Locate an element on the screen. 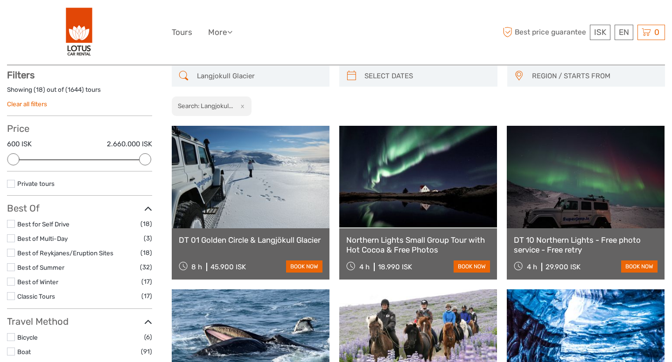 The width and height of the screenshot is (672, 362). span: 8 h is located at coordinates (196, 267).